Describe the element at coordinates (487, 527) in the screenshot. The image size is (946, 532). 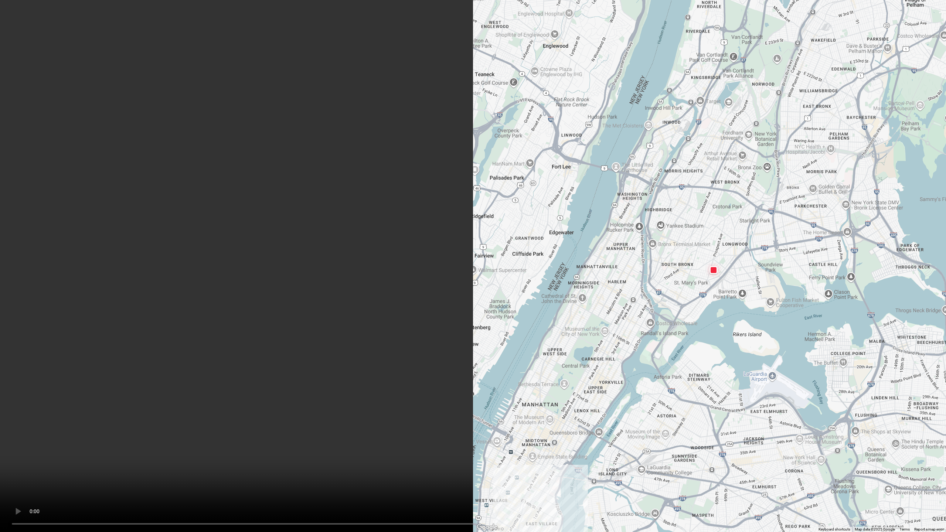
I see `a: Open this area in Google Maps (opens a new window)` at that location.